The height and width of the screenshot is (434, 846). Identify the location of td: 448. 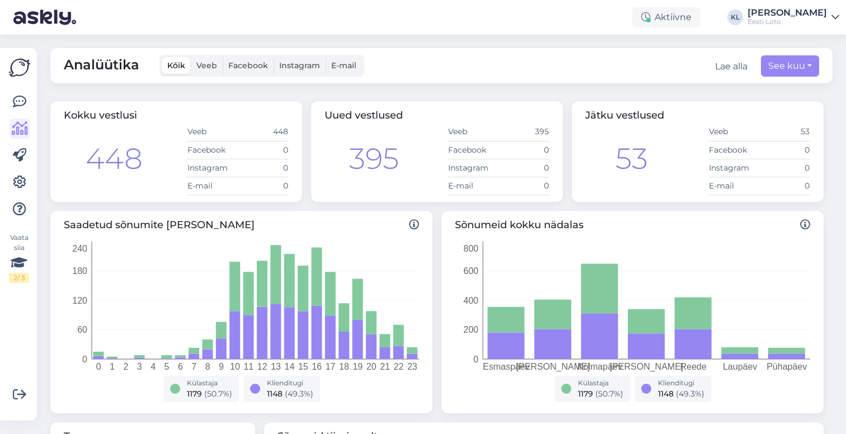
(263, 132).